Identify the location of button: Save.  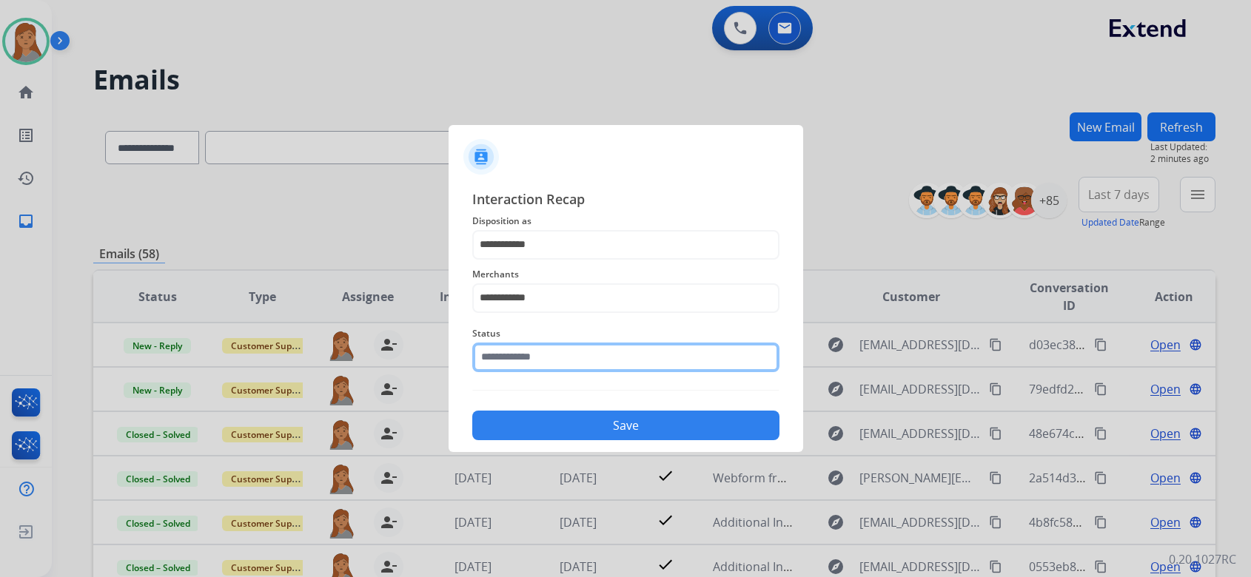
(625, 426).